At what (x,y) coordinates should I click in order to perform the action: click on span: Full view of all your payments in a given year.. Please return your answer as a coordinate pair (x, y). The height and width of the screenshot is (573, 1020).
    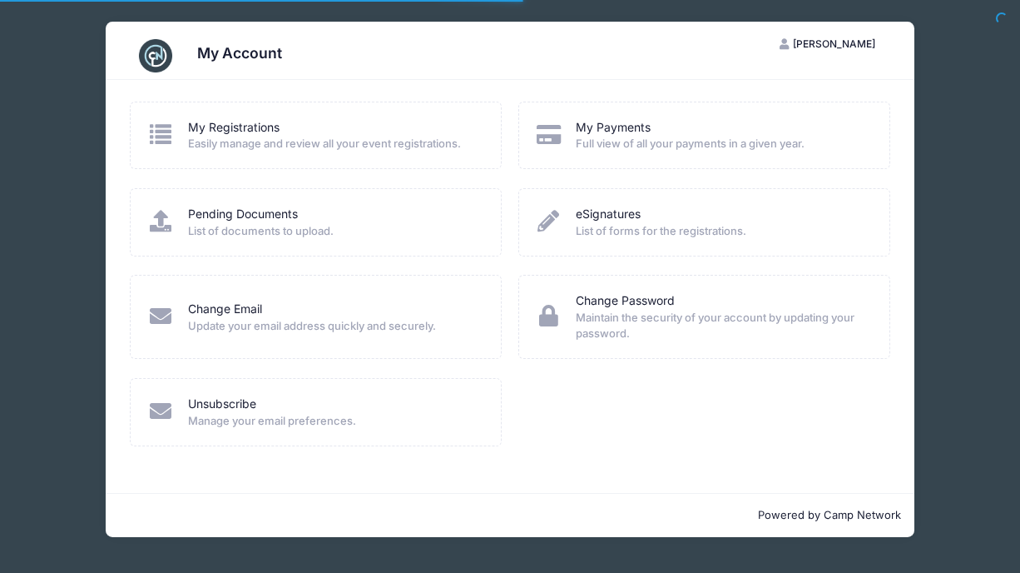
    Looking at the image, I should click on (722, 144).